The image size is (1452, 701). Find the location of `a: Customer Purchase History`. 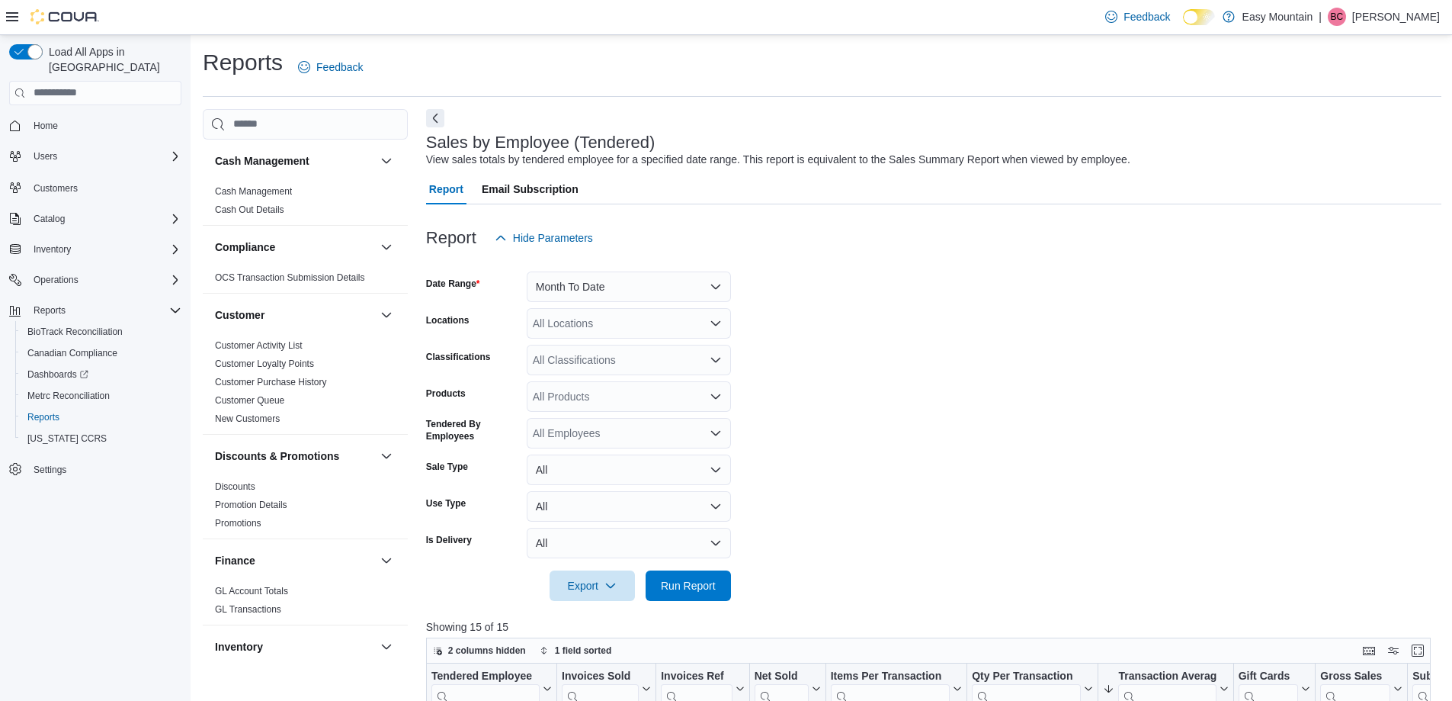

a: Customer Purchase History is located at coordinates (271, 382).